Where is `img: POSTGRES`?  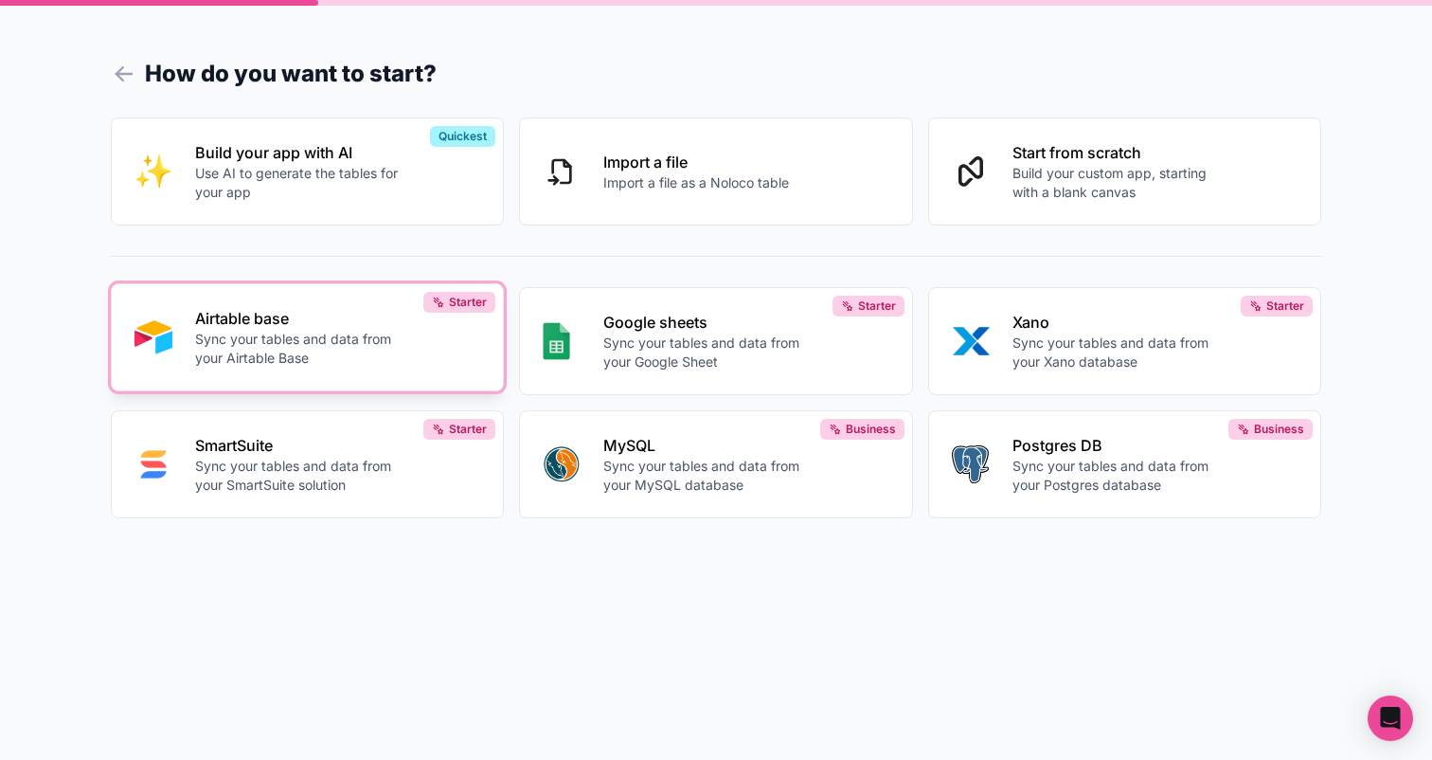 img: POSTGRES is located at coordinates (970, 464).